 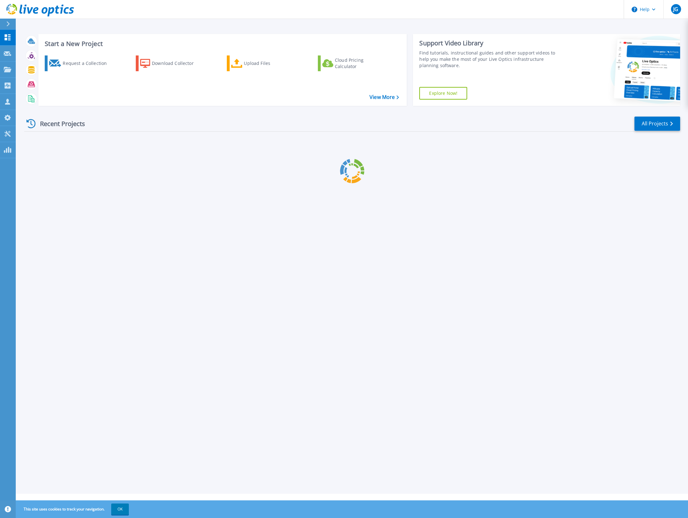 I want to click on div: Download Collector, so click(x=177, y=63).